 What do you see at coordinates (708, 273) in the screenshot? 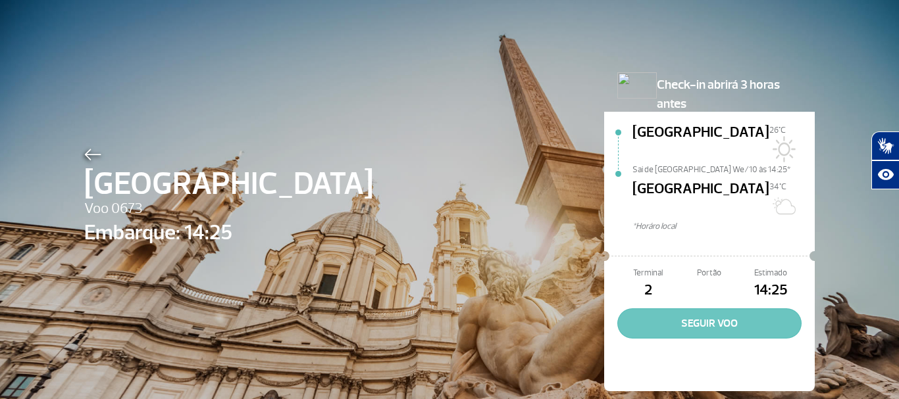
I see `span: Portão` at bounding box center [708, 273].